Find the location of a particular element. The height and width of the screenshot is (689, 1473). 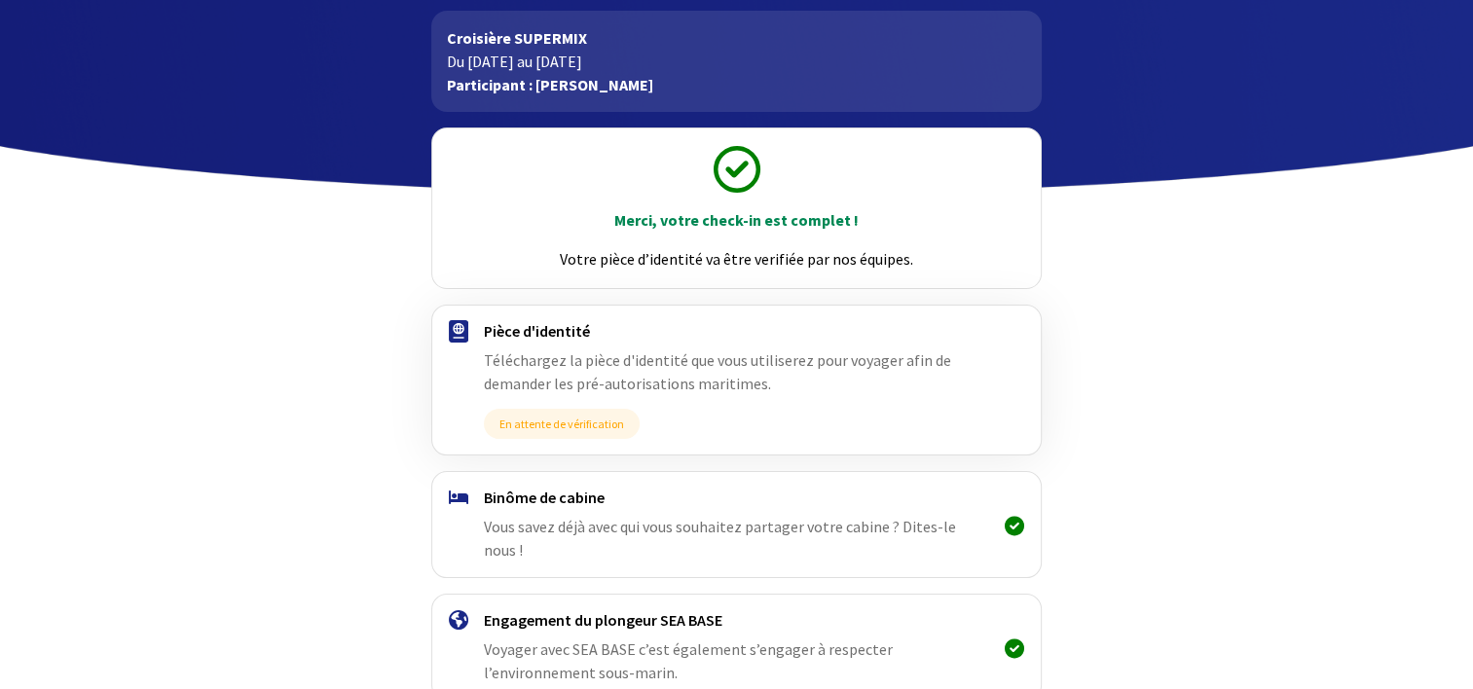

p: Croisière SUPERMIX is located at coordinates (736, 38).